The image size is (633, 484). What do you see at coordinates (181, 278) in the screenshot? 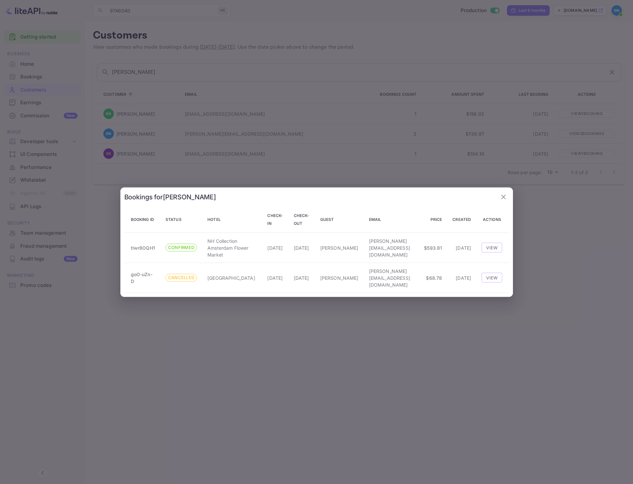
I see `span: CANCELLED` at bounding box center [181, 278].